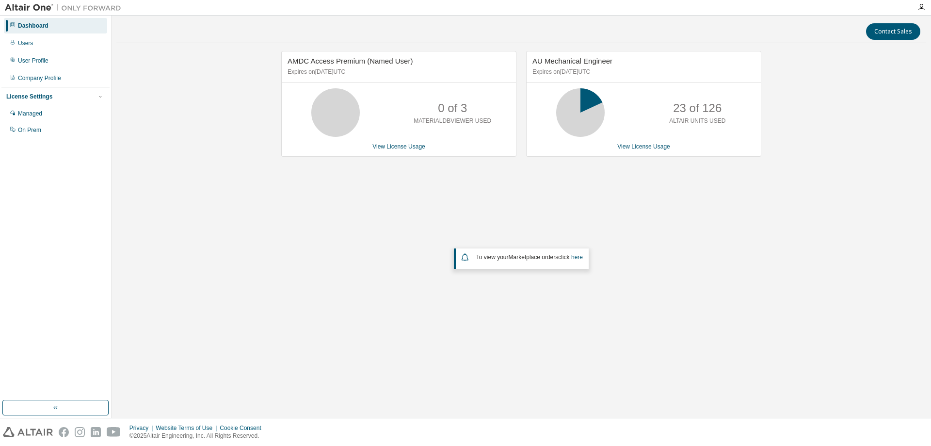 Image resolution: width=931 pixels, height=446 pixels. What do you see at coordinates (96, 432) in the screenshot?
I see `img: linkedin.svg` at bounding box center [96, 432].